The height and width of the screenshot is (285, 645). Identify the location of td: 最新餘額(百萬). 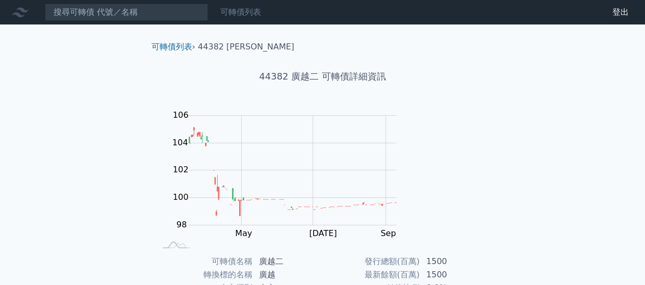
(371, 275).